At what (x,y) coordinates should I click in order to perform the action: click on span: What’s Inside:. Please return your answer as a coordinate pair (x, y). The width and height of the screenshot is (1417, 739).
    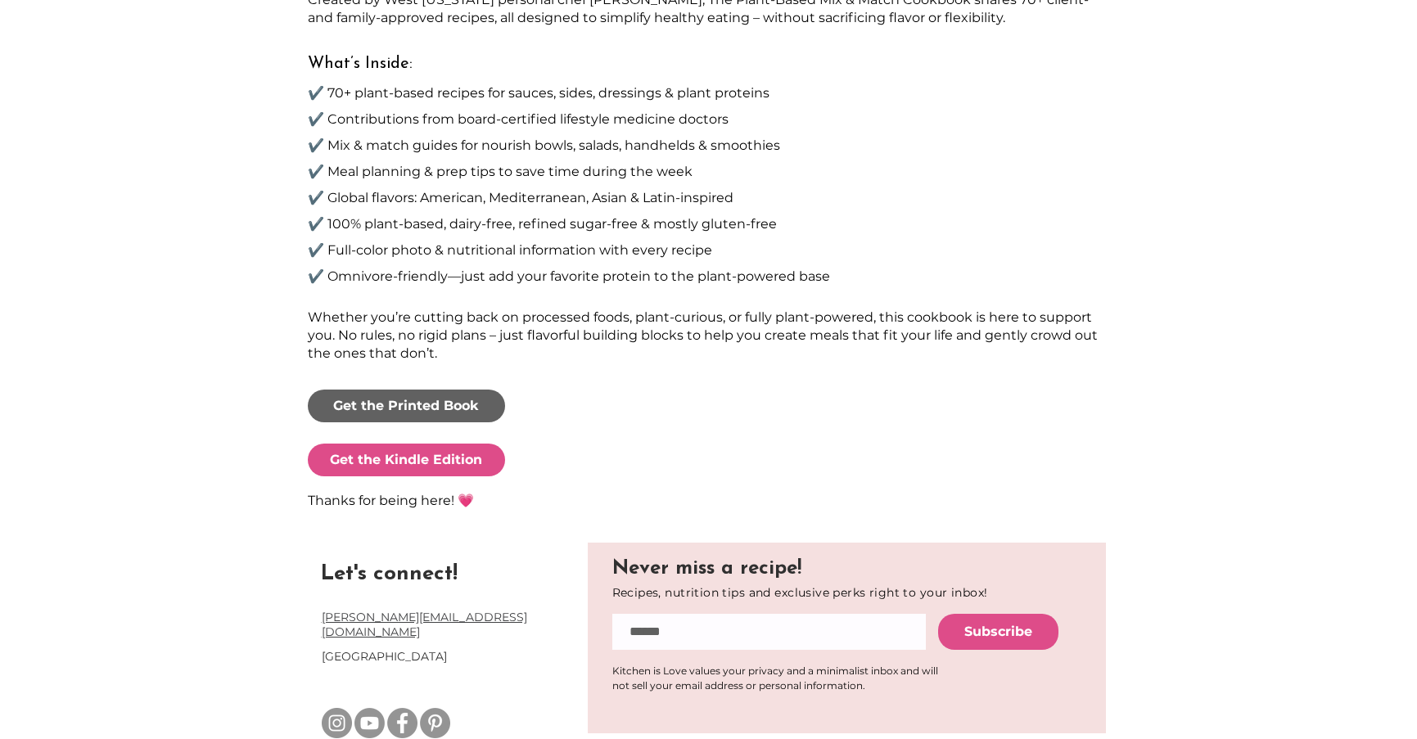
    Looking at the image, I should click on (360, 64).